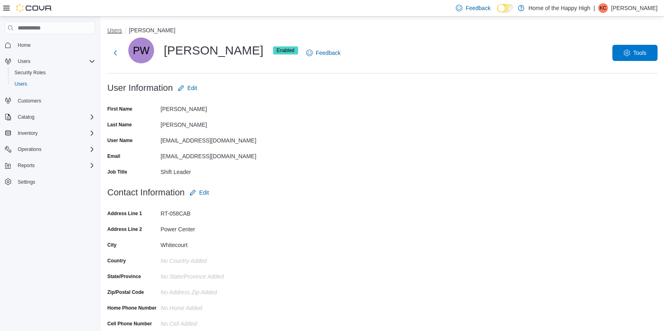  Describe the element at coordinates (53, 73) in the screenshot. I see `button: Security Roles` at that location.